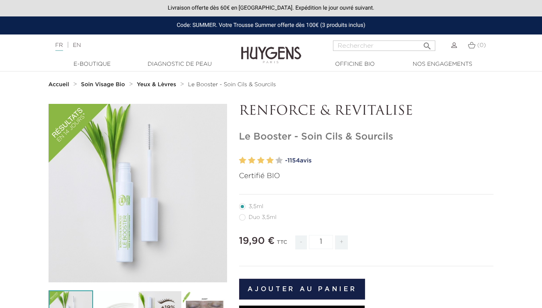 Image resolution: width=542 pixels, height=308 pixels. I want to click on a: Officine Bio, so click(355, 64).